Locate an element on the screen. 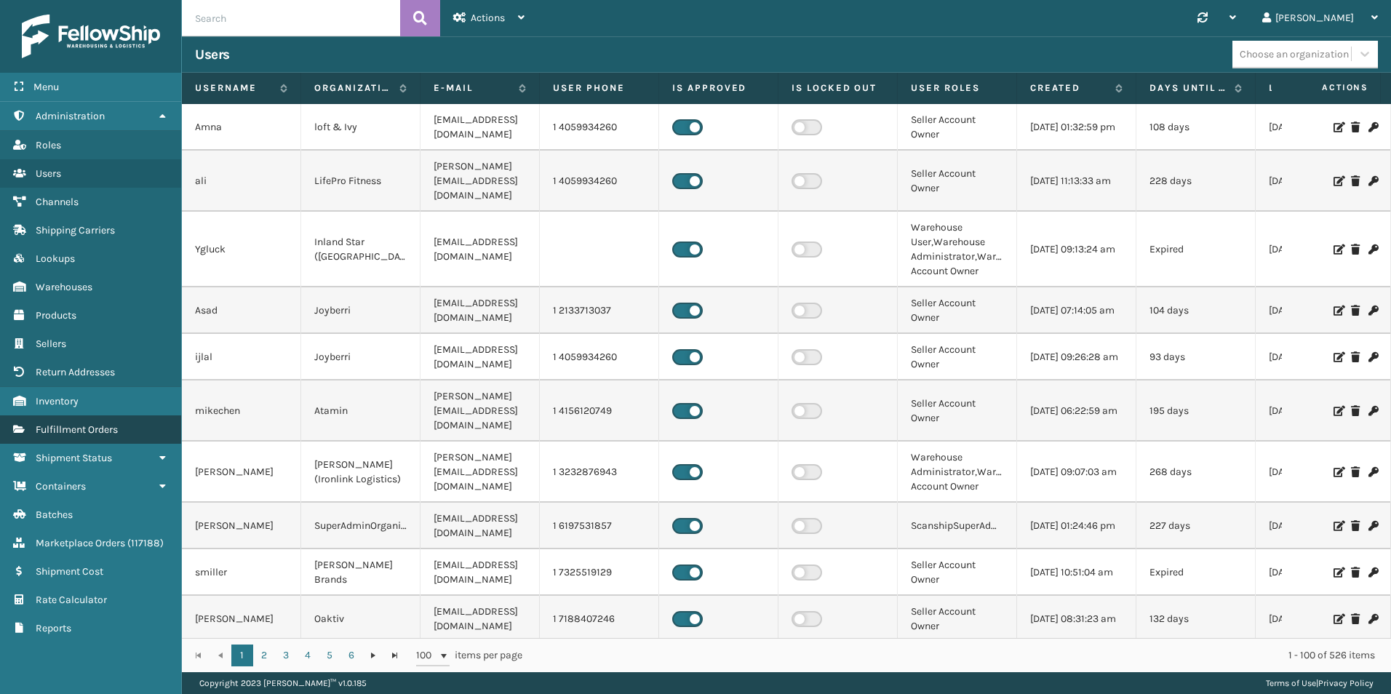 The height and width of the screenshot is (694, 1391). span: Menu is located at coordinates (46, 87).